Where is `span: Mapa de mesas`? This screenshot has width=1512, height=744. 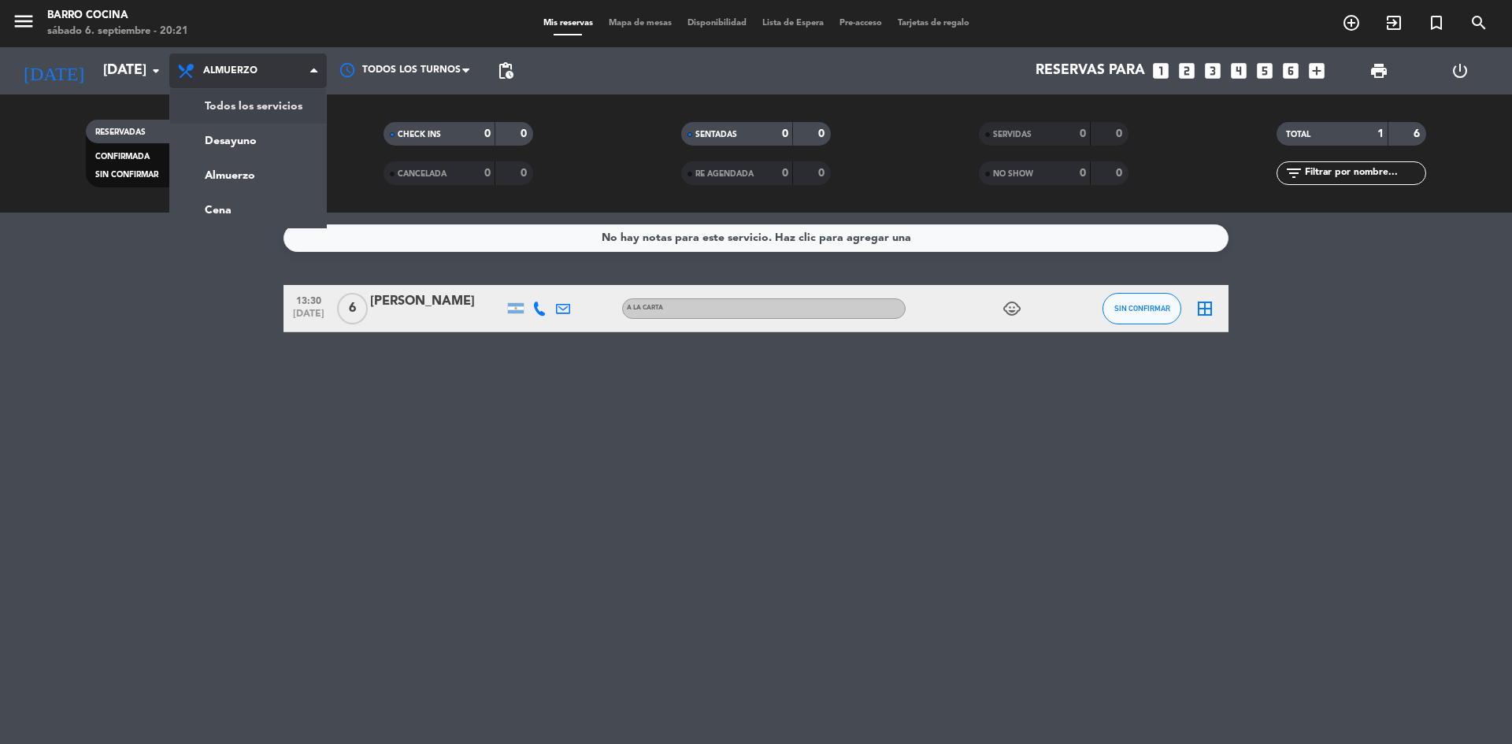
span: Mapa de mesas is located at coordinates (640, 23).